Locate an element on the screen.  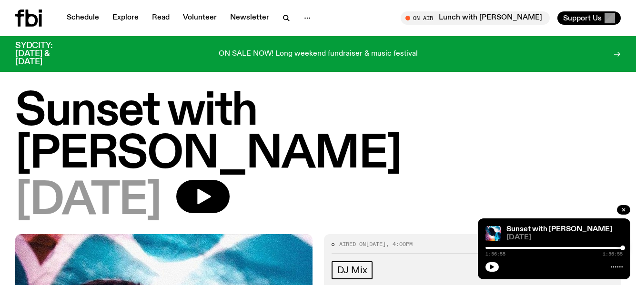
a: DJ Mix is located at coordinates (352, 271).